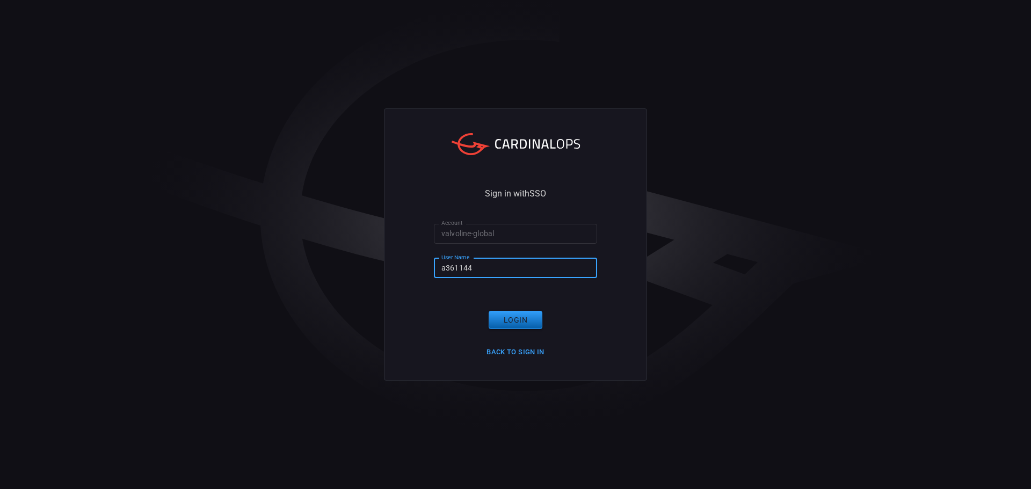 This screenshot has height=489, width=1031. I want to click on input: Type your user name, so click(515, 268).